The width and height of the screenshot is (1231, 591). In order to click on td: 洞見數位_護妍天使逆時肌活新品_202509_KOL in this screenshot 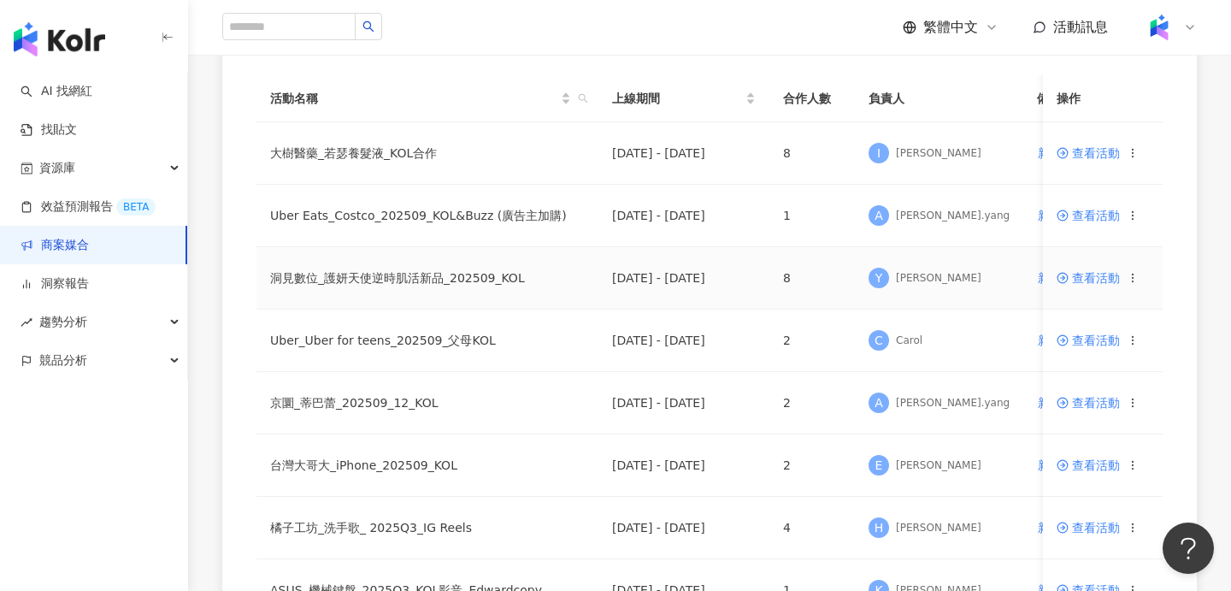, I will do `click(427, 278)`.